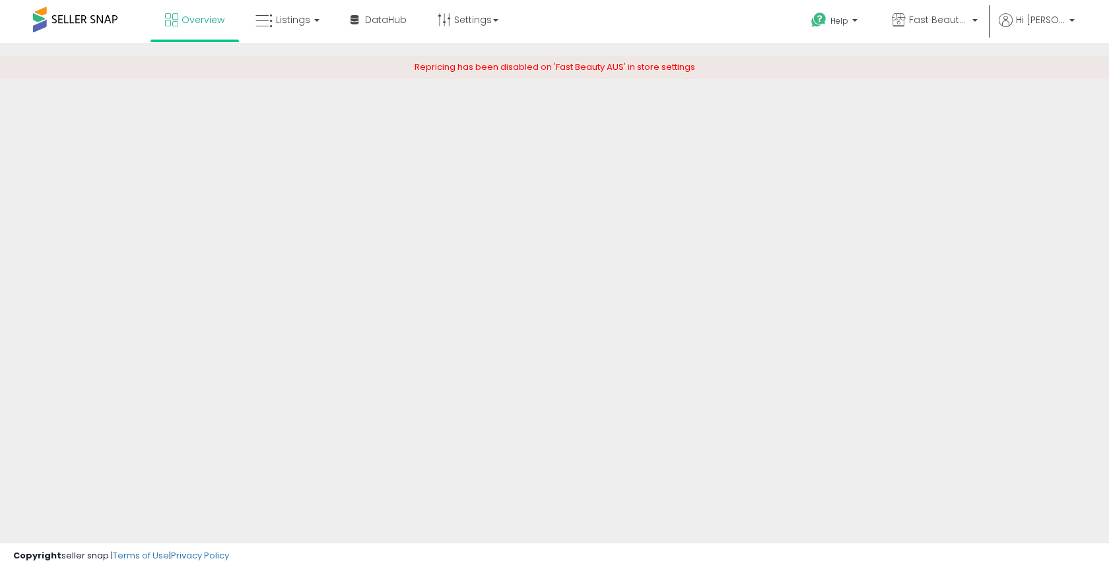 This screenshot has width=1109, height=569. Describe the element at coordinates (554, 67) in the screenshot. I see `span: Repricing has been disabled on 'Fast Beauty AUS' in store settings` at that location.